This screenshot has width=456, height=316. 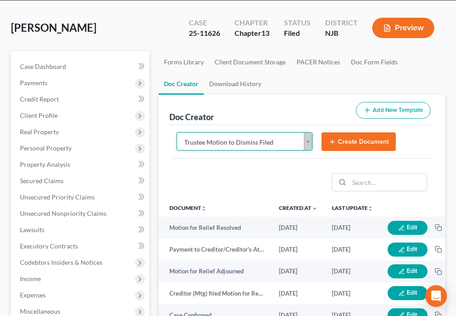 I want to click on span: Payments, so click(x=34, y=82).